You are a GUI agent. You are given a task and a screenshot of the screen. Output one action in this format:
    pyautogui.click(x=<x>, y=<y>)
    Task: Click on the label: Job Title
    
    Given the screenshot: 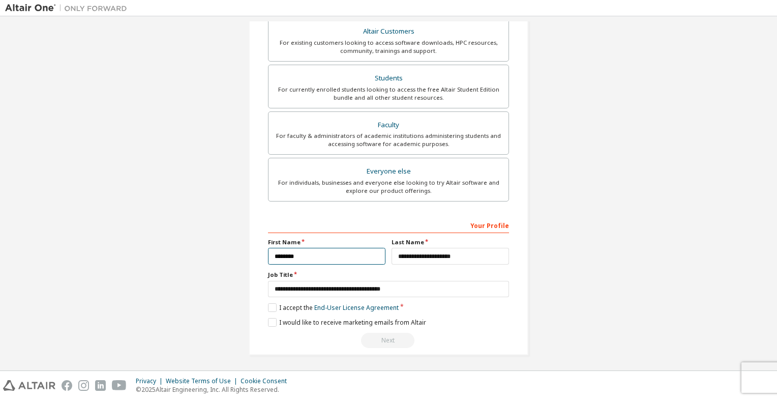 What is the action you would take?
    pyautogui.click(x=388, y=275)
    